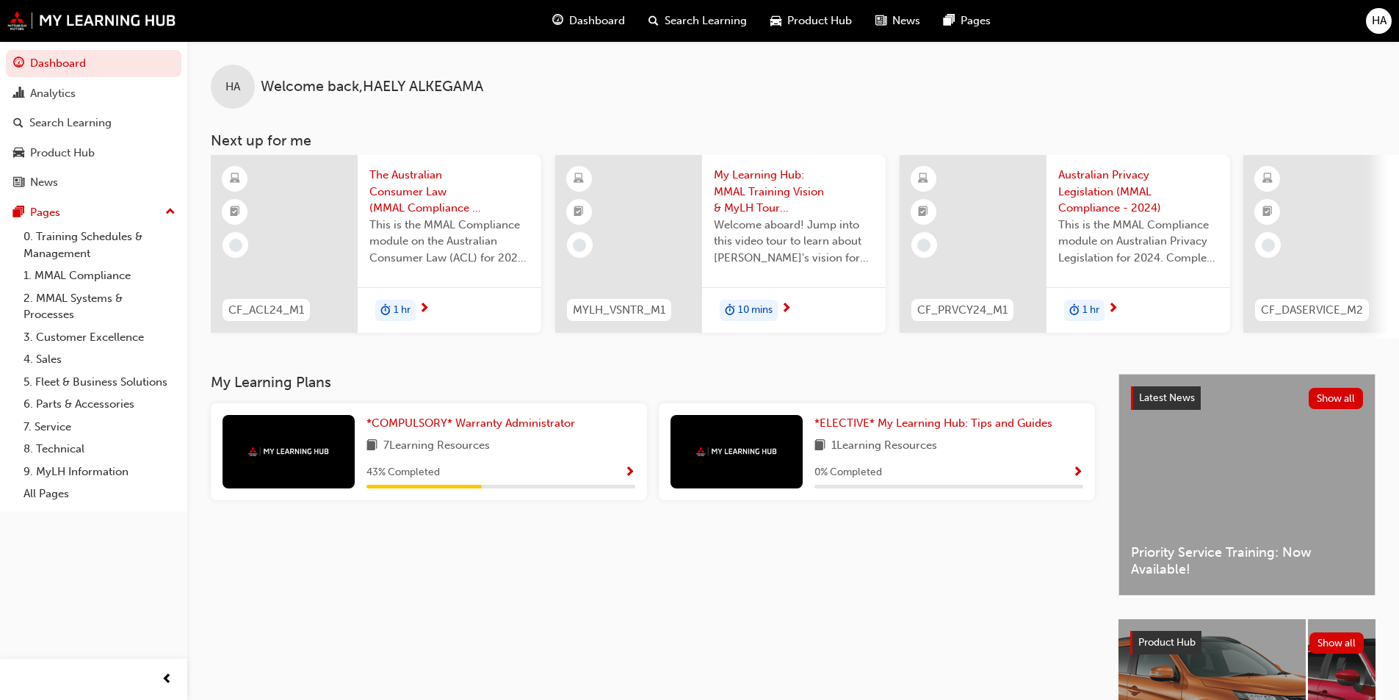 Image resolution: width=1399 pixels, height=700 pixels. What do you see at coordinates (1065, 244) in the screenshot?
I see `a: CF_PRVCY24_M1Australian Privacy Legislation (MMAL Compliance - 2024)This is the MMAL Compliance m...` at bounding box center [1065, 244].